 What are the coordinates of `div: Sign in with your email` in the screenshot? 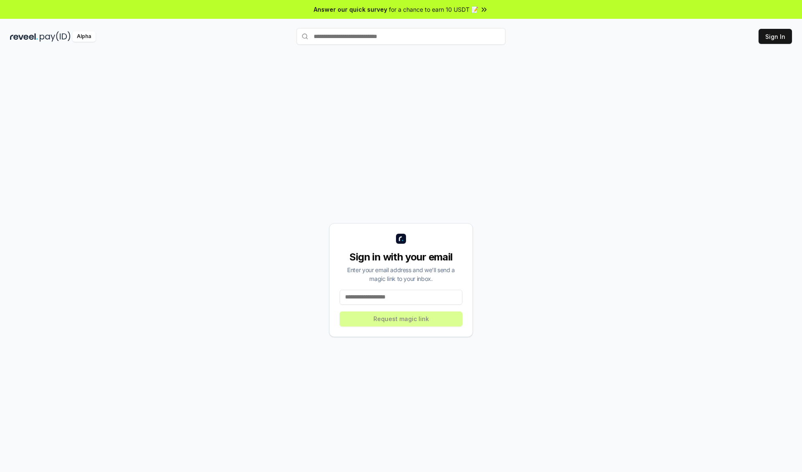 It's located at (401, 257).